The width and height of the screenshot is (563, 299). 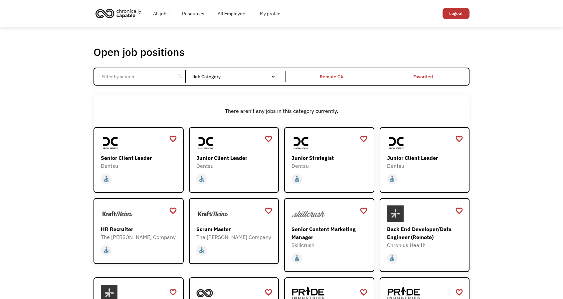 What do you see at coordinates (456, 14) in the screenshot?
I see `a: Logout` at bounding box center [456, 14].